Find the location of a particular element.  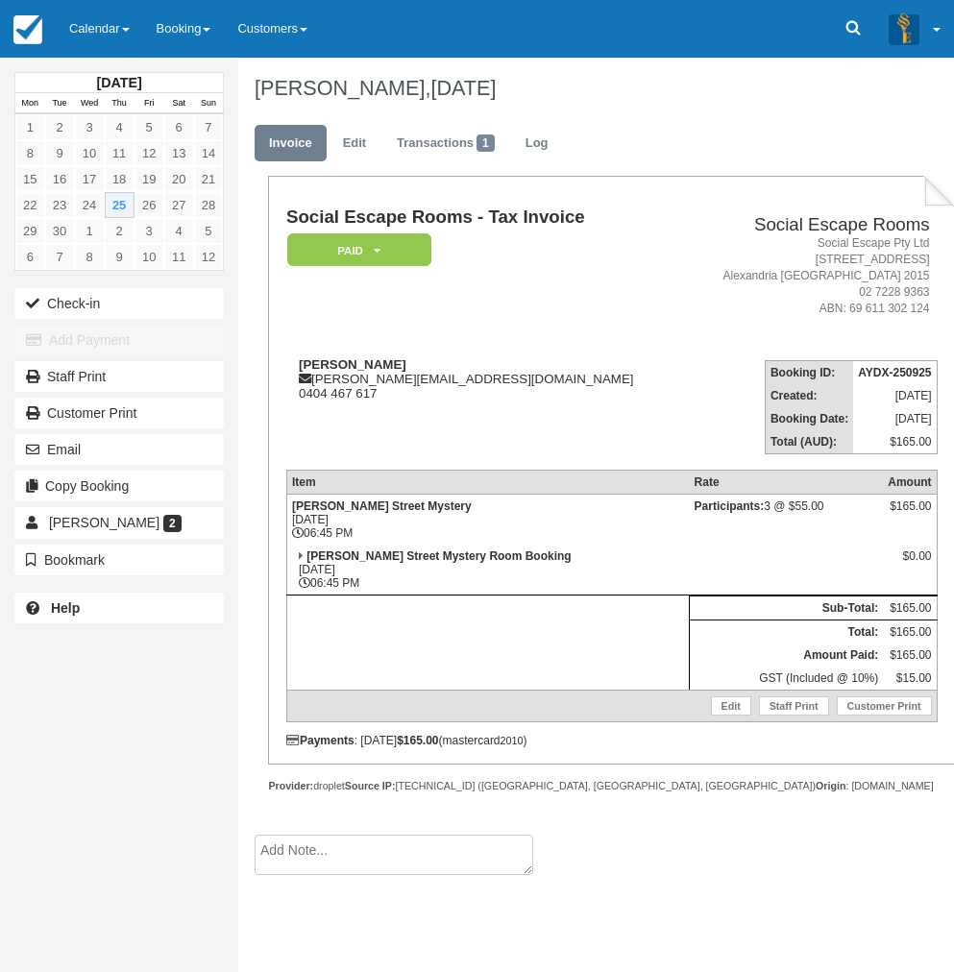

th: Sun is located at coordinates (208, 104).